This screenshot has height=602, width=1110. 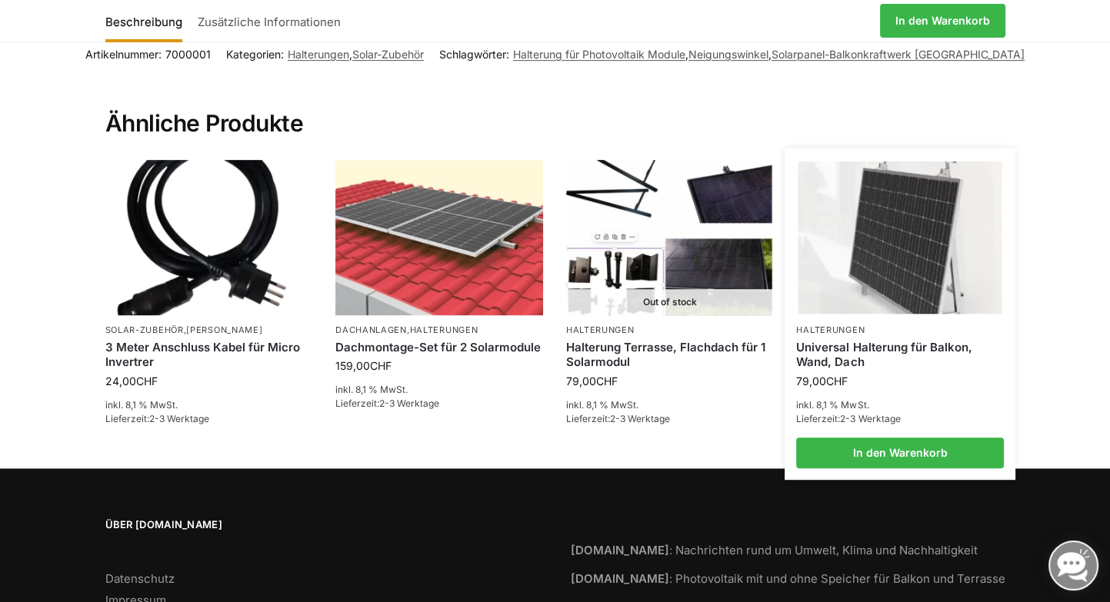 I want to click on bdi: 24,00, so click(x=131, y=381).